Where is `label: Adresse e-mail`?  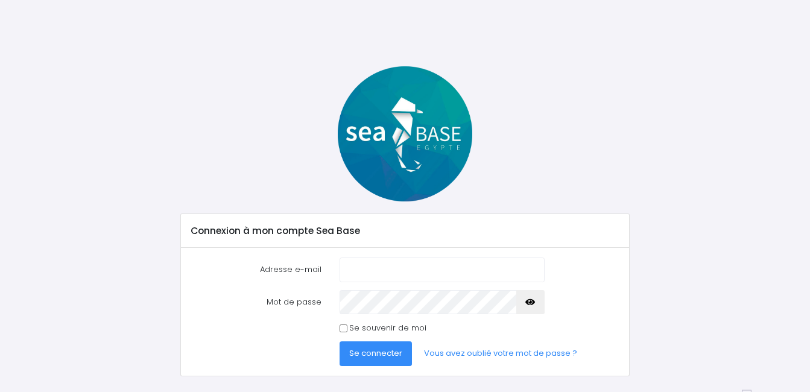 label: Adresse e-mail is located at coordinates (256, 269).